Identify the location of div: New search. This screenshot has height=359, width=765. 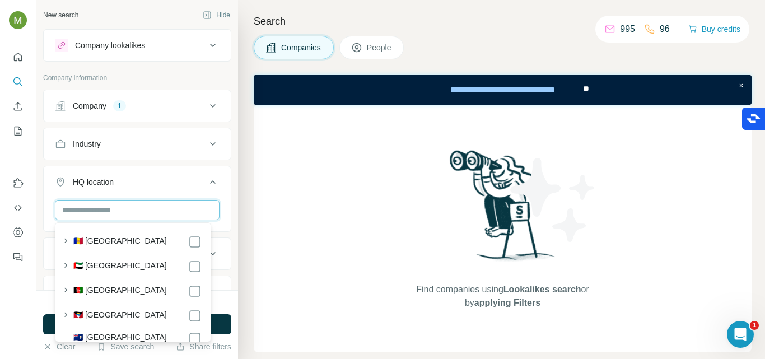
(60, 15).